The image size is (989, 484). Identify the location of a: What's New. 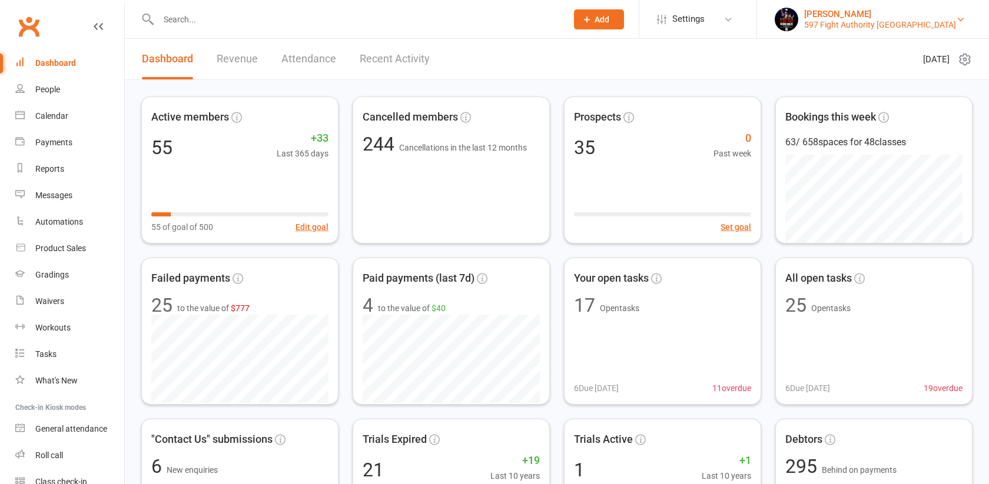
(69, 381).